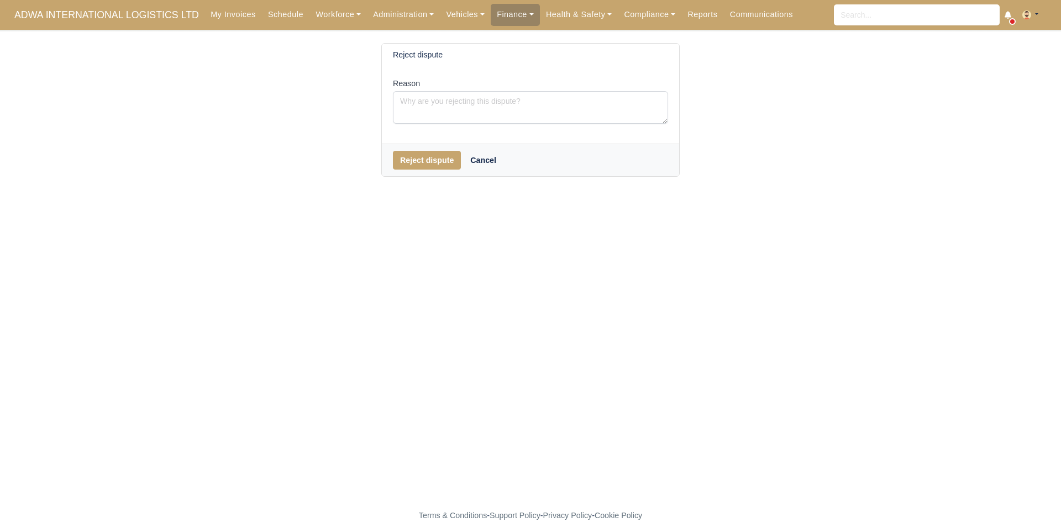 The width and height of the screenshot is (1061, 522). What do you see at coordinates (762, 14) in the screenshot?
I see `a: Communications` at bounding box center [762, 14].